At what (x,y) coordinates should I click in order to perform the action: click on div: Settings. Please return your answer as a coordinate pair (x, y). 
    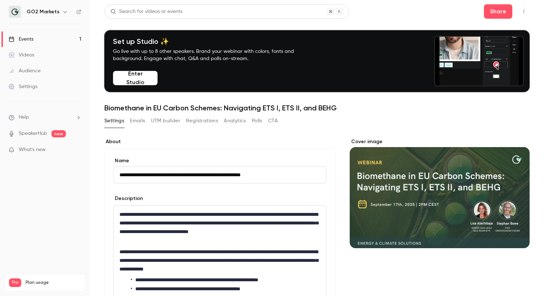
    Looking at the image, I should click on (23, 87).